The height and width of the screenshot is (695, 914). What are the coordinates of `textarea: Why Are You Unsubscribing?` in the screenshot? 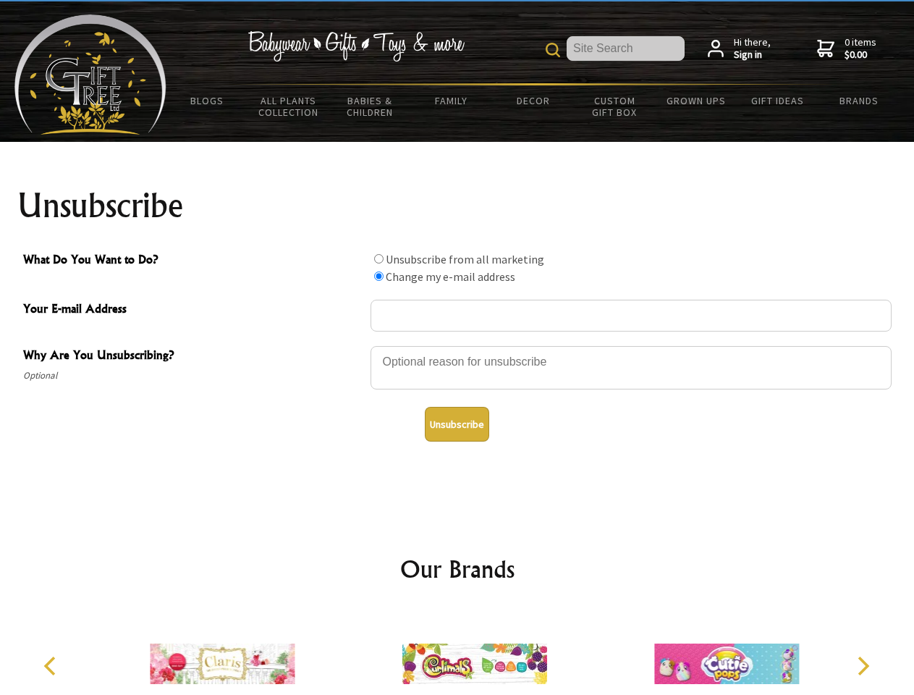 It's located at (631, 368).